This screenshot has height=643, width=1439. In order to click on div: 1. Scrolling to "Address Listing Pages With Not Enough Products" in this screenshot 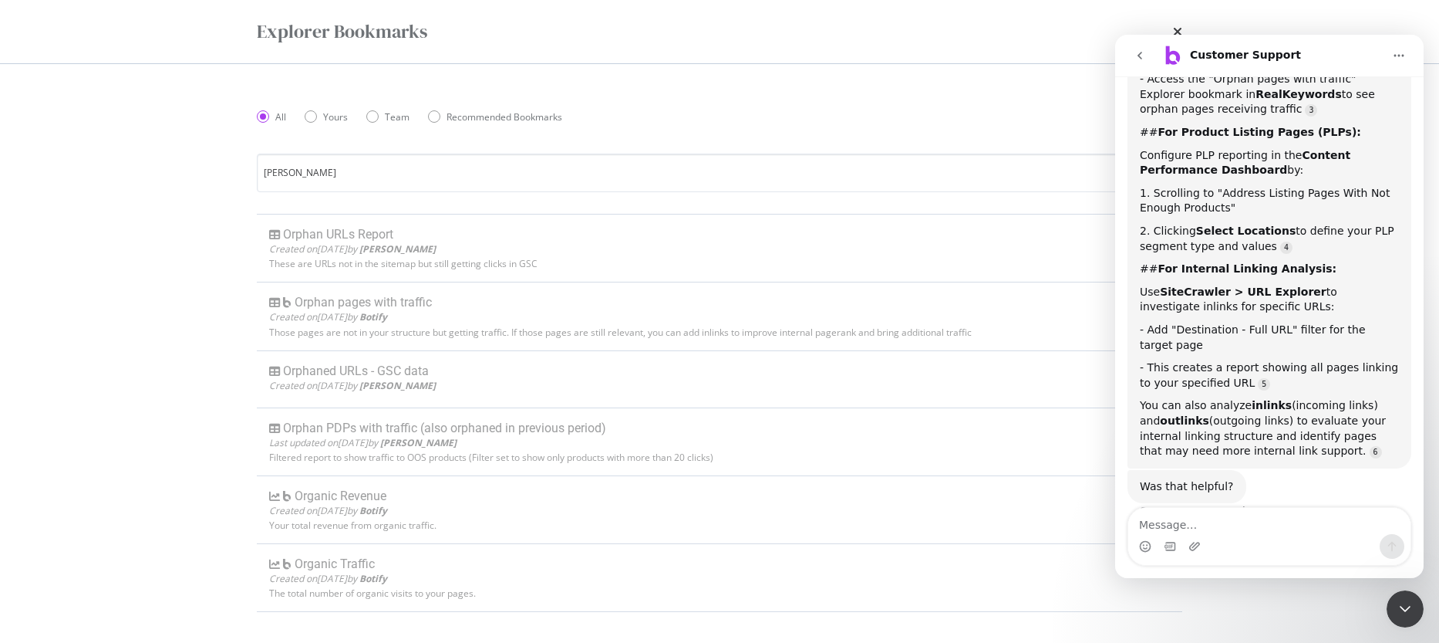, I will do `click(154, 166)`.